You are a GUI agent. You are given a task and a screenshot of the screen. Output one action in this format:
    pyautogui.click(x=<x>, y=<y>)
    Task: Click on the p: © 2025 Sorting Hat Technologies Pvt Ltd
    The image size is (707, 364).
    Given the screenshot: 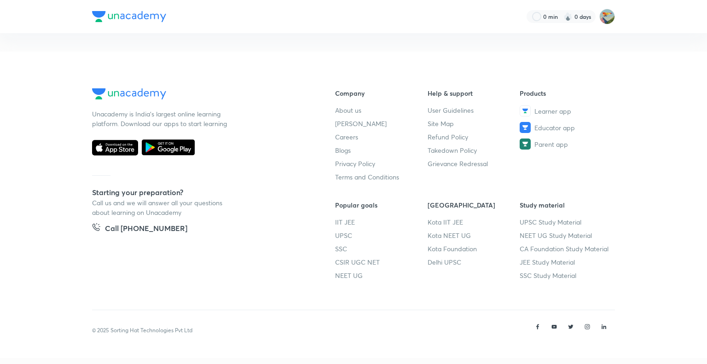 What is the action you would take?
    pyautogui.click(x=142, y=330)
    